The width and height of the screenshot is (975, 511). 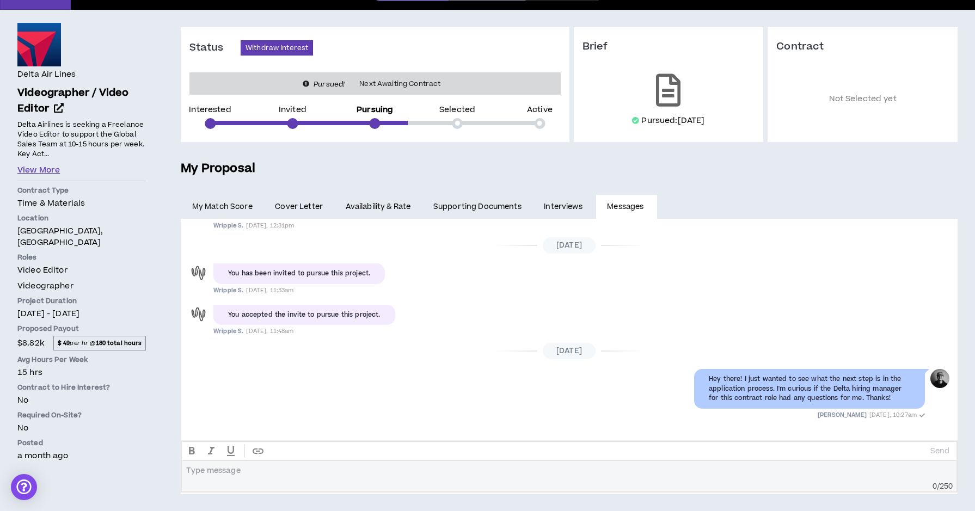 I want to click on h4: Delta Air Lines, so click(x=46, y=75).